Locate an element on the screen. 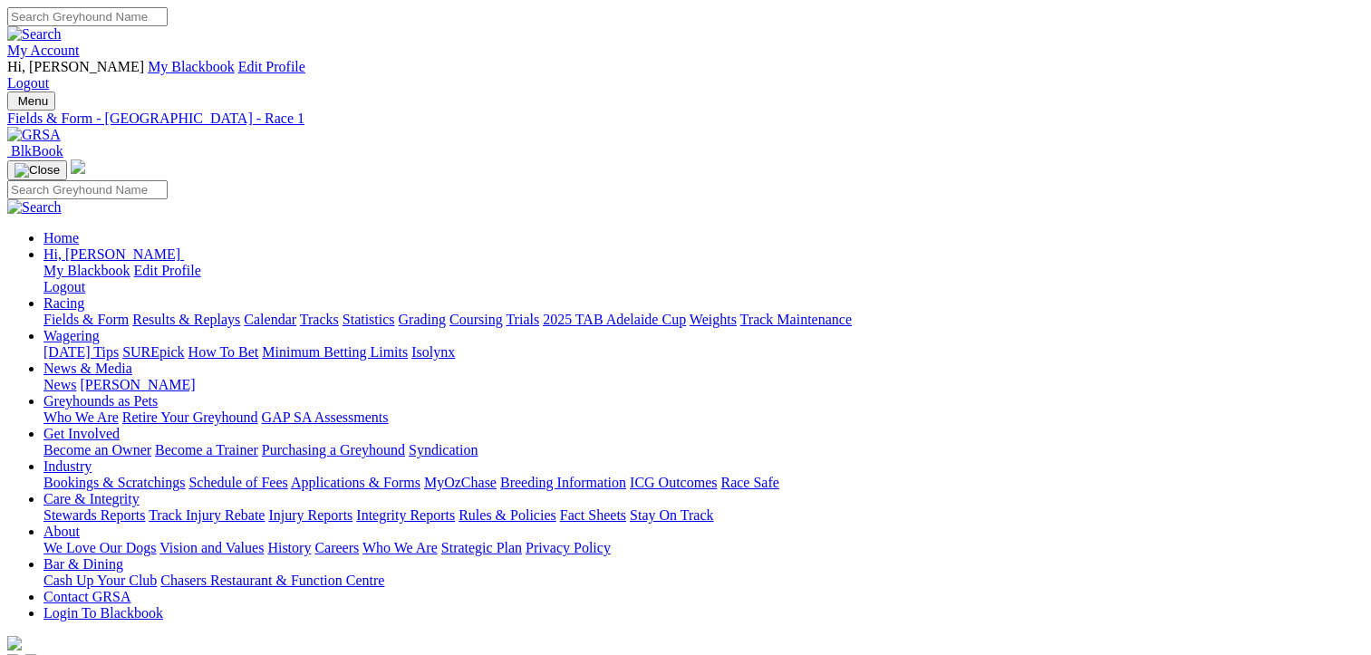  a: Track Maintenance is located at coordinates (795, 319).